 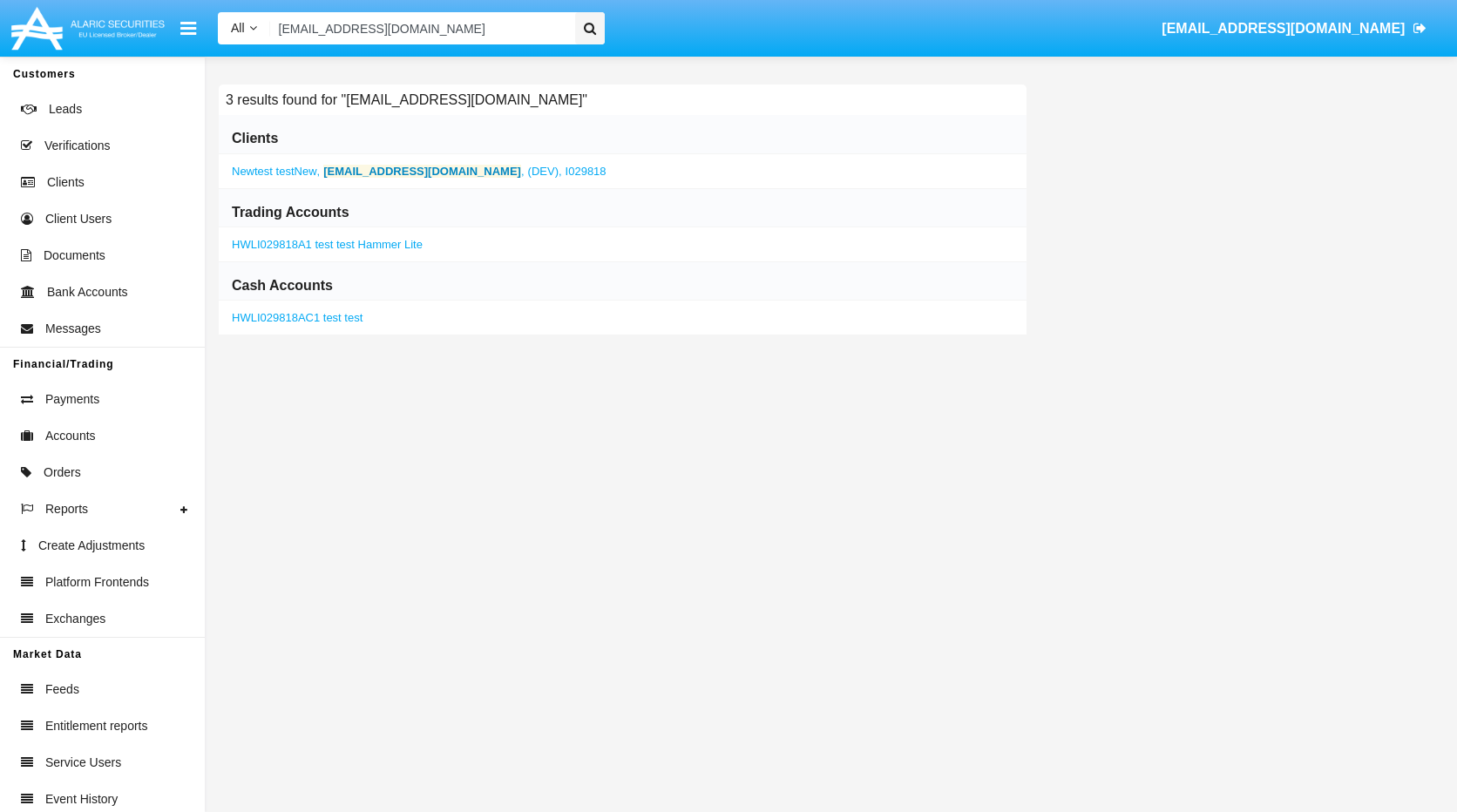 I want to click on h6: Cash Accounts, so click(x=282, y=286).